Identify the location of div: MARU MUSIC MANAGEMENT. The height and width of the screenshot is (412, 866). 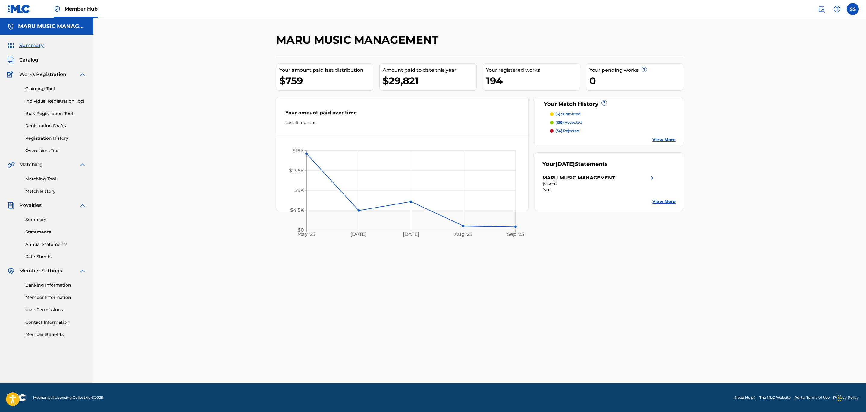
(579, 178).